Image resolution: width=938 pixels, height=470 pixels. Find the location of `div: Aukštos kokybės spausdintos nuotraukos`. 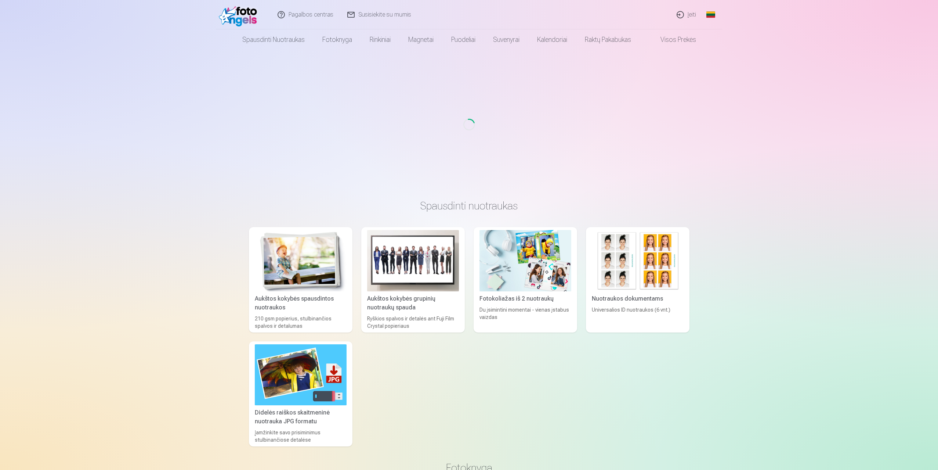

div: Aukštos kokybės spausdintos nuotraukos is located at coordinates (301, 303).